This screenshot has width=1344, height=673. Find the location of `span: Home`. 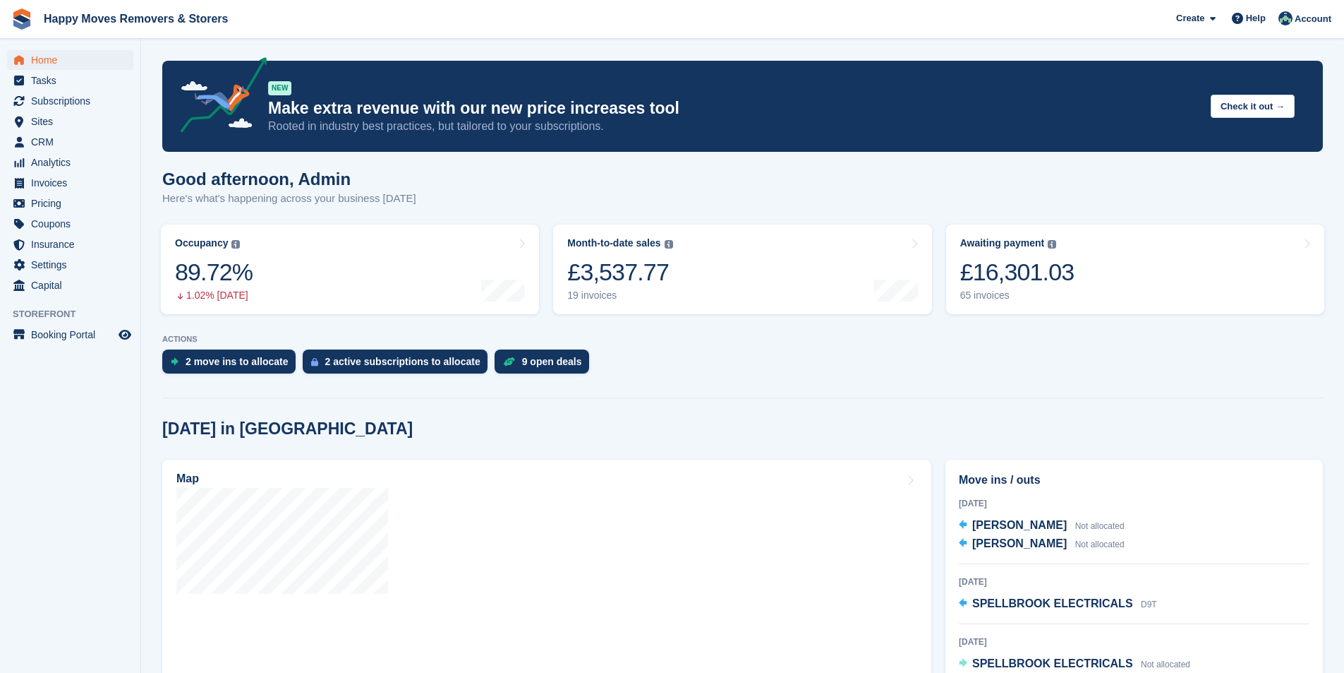

span: Home is located at coordinates (73, 60).